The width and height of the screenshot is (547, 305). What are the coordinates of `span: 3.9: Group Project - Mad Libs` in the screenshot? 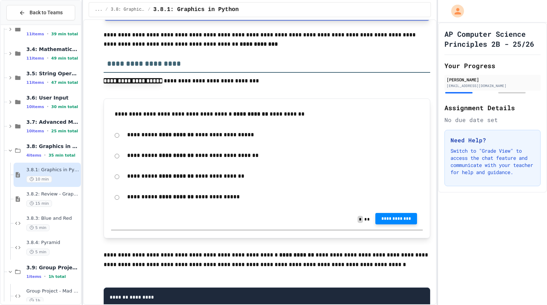 It's located at (53, 267).